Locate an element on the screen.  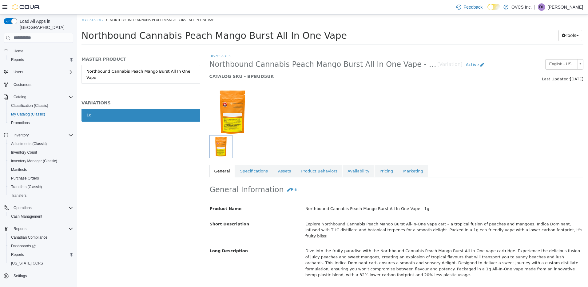
span: Northbound Cannabis Peach Mango Burst All In One Vape - 1g is located at coordinates (247, 50).